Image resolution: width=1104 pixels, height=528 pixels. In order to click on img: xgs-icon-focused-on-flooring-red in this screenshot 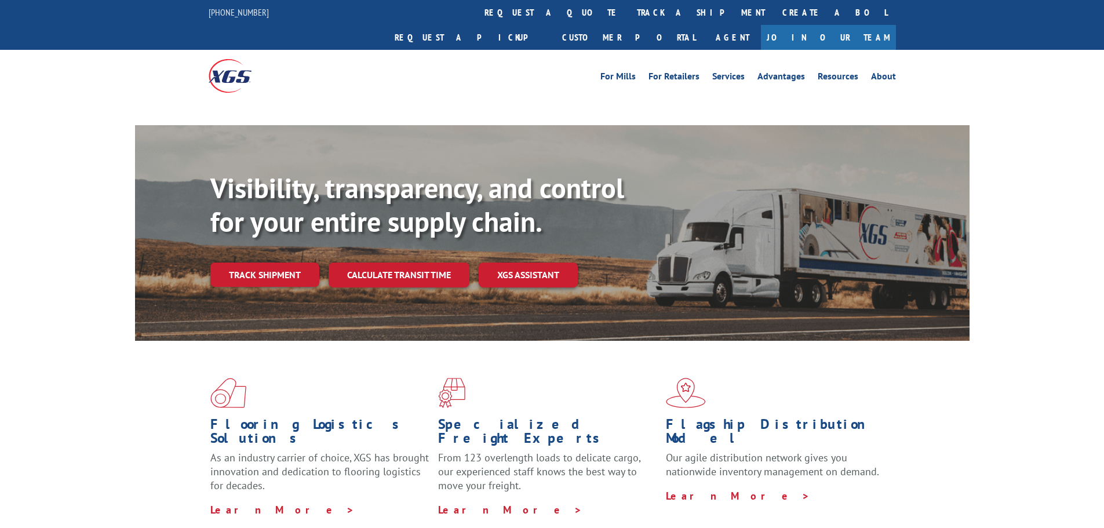, I will do `click(451, 393)`.